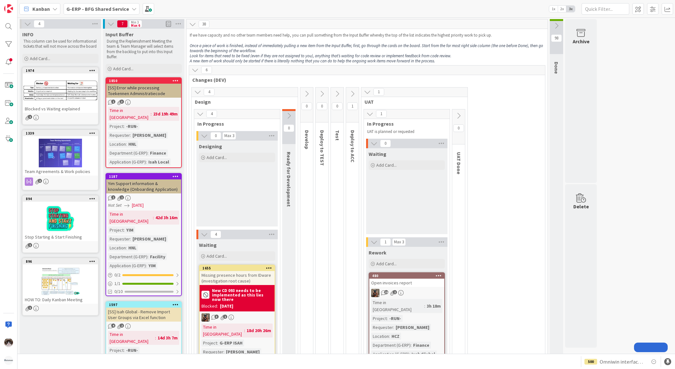 The width and height of the screenshot is (675, 369). I want to click on span: Done, so click(557, 68).